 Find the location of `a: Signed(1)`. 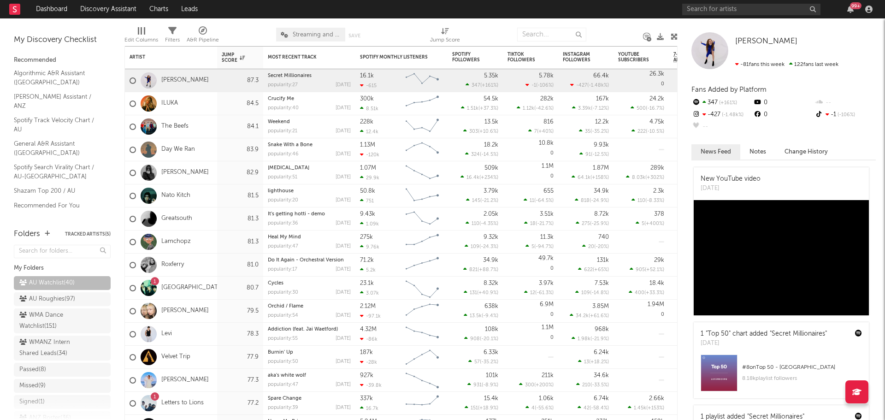

a: Signed(1) is located at coordinates (62, 402).